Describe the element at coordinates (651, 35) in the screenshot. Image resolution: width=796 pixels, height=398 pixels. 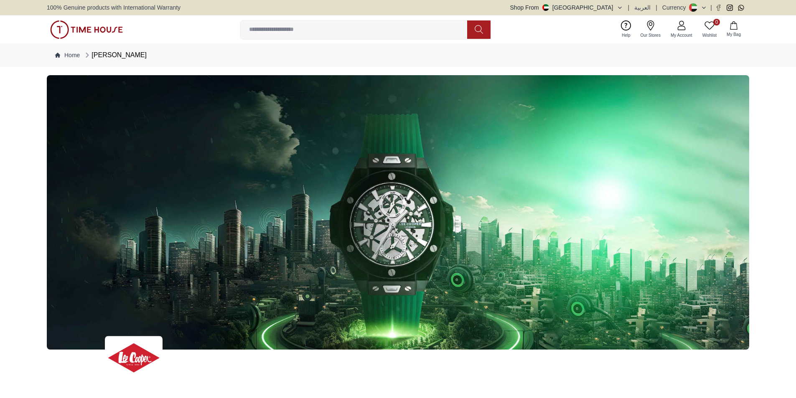
I see `span: Our Stores` at that location.